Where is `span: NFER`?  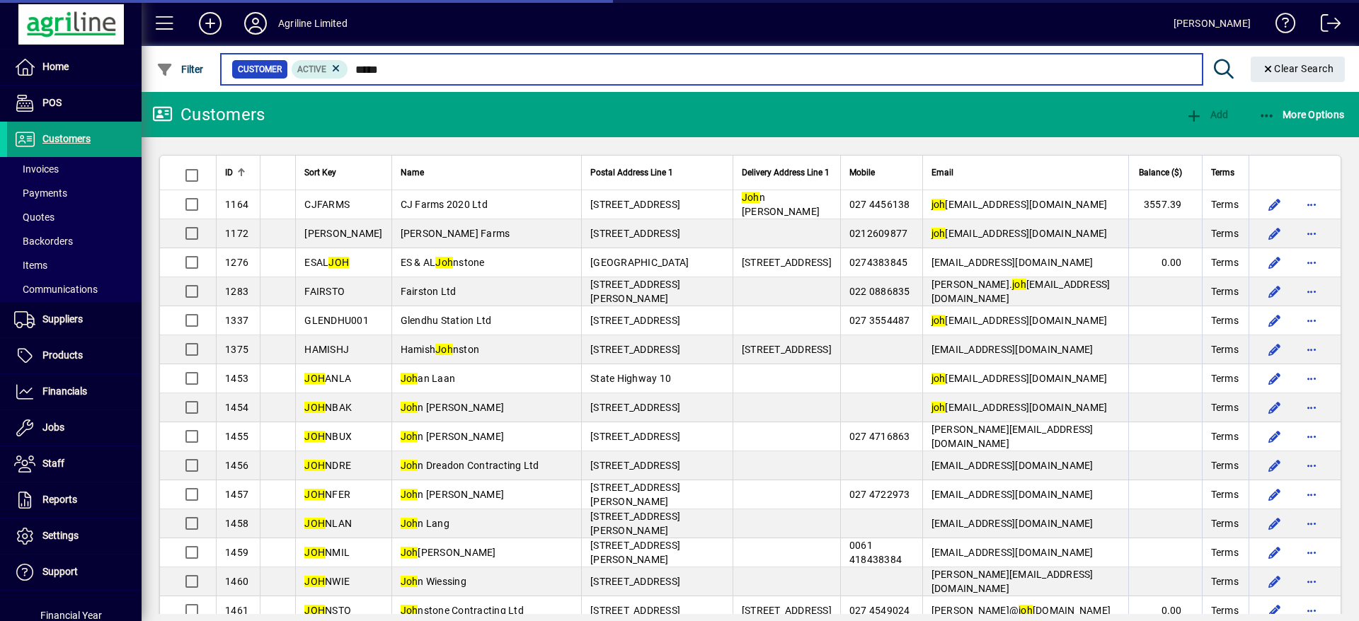
span: NFER is located at coordinates (327, 495).